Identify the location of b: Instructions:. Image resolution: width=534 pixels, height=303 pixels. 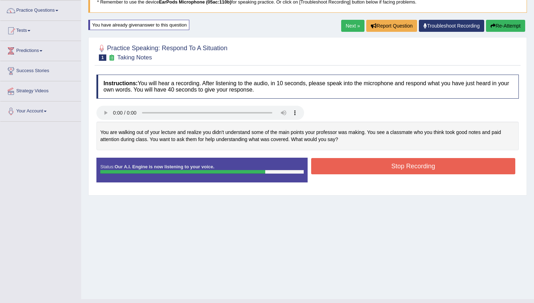
(120, 83).